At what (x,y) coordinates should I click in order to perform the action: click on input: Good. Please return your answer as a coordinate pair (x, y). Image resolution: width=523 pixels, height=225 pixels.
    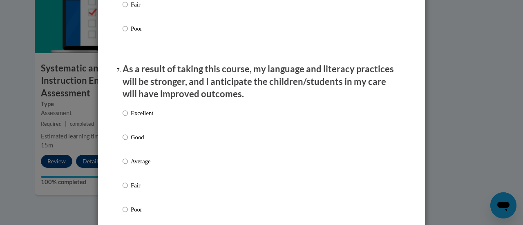
    Looking at the image, I should click on (125, 137).